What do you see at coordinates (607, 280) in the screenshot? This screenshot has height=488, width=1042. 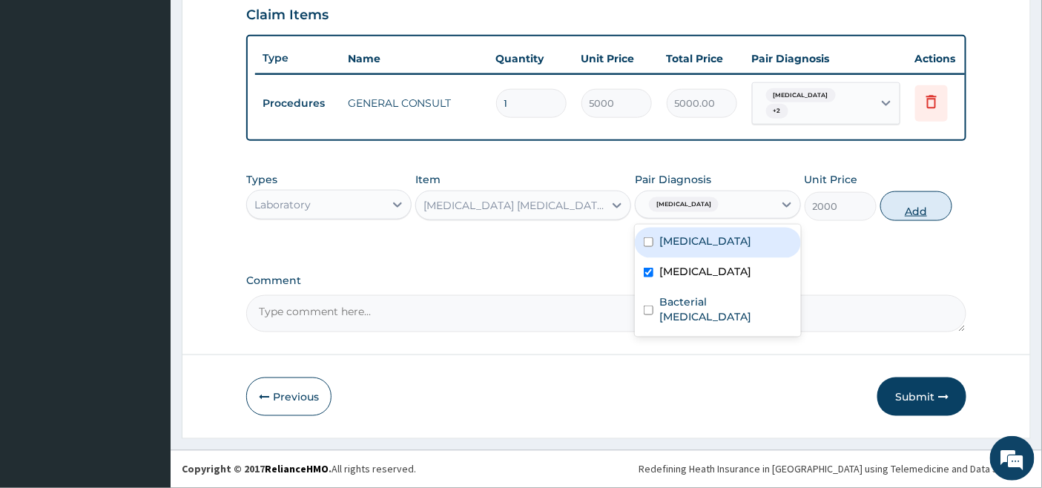 I see `label: Comment` at bounding box center [607, 280].